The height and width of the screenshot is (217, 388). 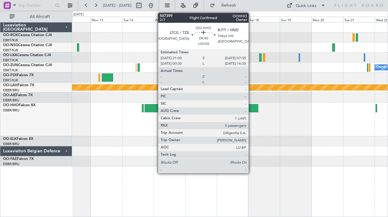 I want to click on button: Quick Links, so click(x=306, y=5).